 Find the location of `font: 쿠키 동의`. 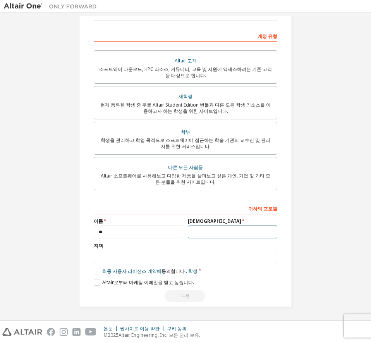

font: 쿠키 동의 is located at coordinates (177, 328).